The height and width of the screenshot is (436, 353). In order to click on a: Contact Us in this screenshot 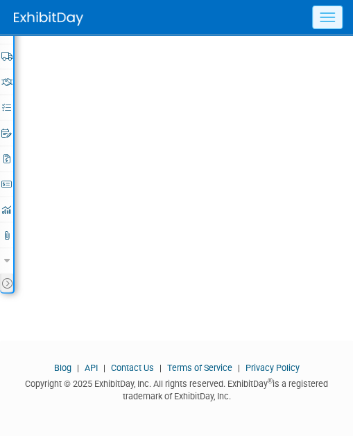, I will do `click(132, 367)`.